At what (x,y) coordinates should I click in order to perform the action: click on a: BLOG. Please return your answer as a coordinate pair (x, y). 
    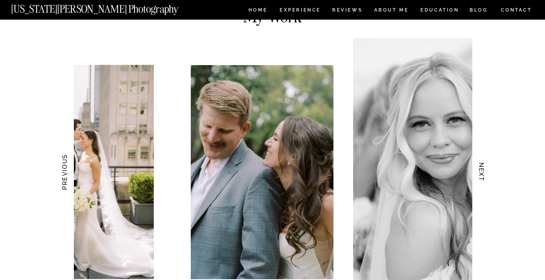
    Looking at the image, I should click on (479, 11).